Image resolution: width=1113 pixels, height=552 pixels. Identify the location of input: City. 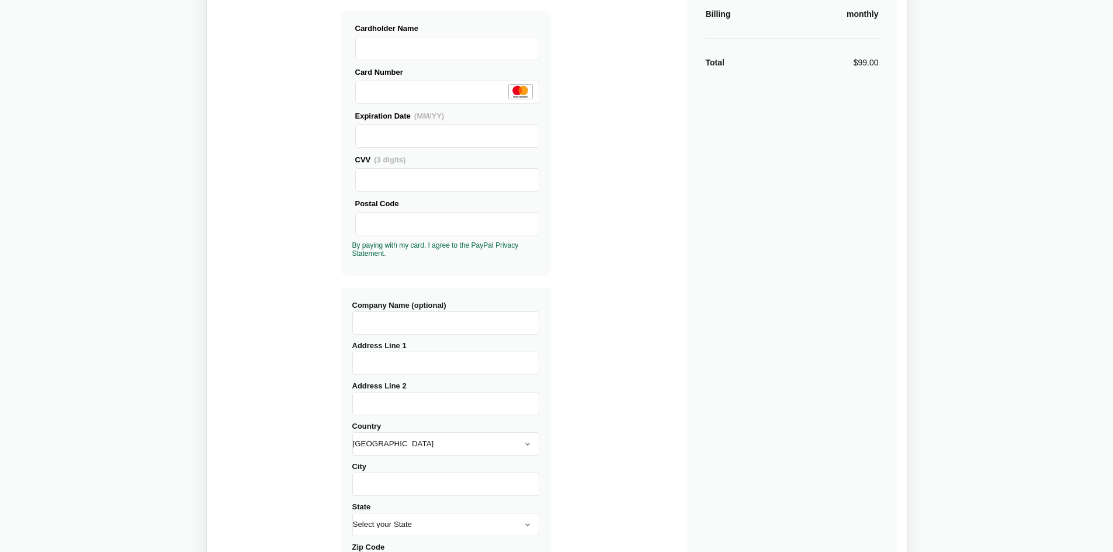
(446, 485).